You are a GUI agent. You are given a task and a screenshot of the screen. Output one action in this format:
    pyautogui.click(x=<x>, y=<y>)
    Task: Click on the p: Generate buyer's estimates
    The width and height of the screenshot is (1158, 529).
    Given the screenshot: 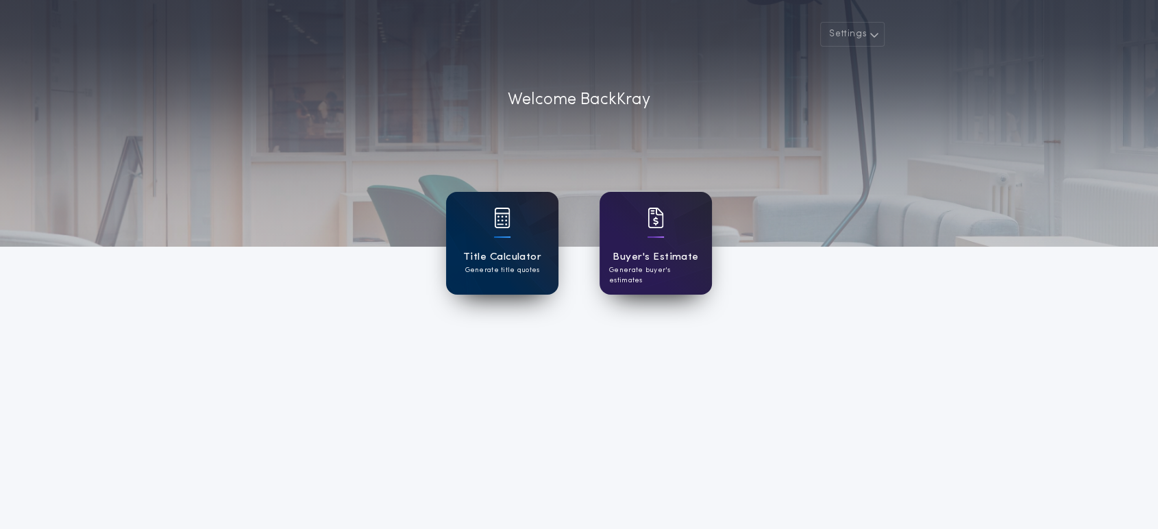 What is the action you would take?
    pyautogui.click(x=656, y=275)
    